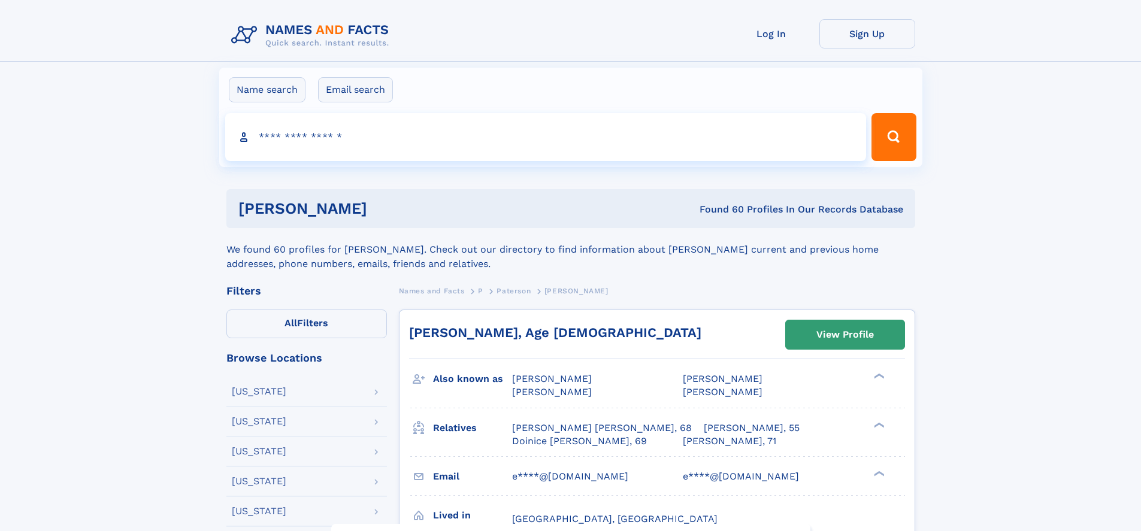  Describe the element at coordinates (267, 90) in the screenshot. I see `label: Name search` at that location.